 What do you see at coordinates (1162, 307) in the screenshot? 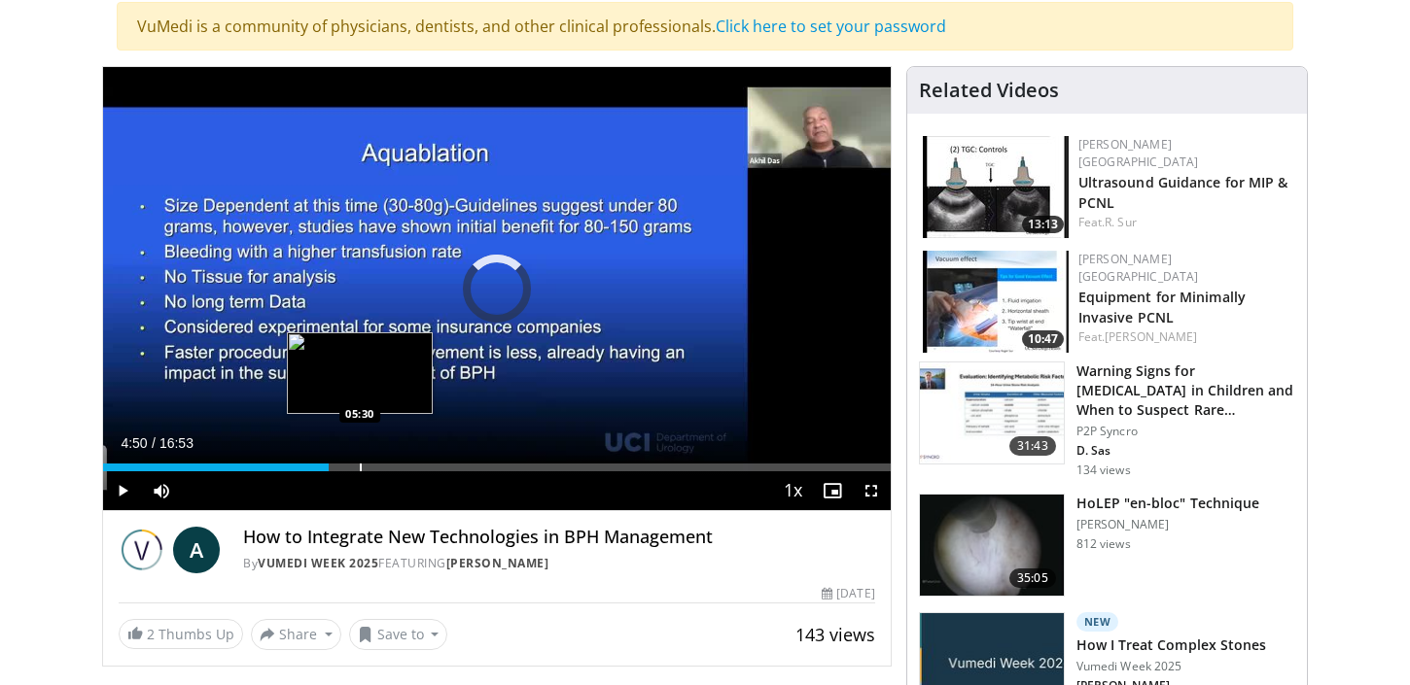
I see `a: Equipment for Minimally Invasive PCNL` at bounding box center [1162, 307].